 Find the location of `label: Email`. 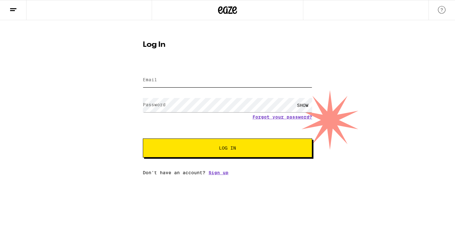

label: Email is located at coordinates (150, 80).